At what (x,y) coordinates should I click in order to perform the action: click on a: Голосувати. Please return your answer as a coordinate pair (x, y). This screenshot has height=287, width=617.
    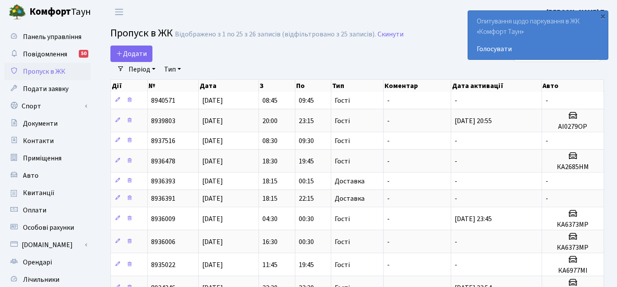
    Looking at the image, I should click on (538, 49).